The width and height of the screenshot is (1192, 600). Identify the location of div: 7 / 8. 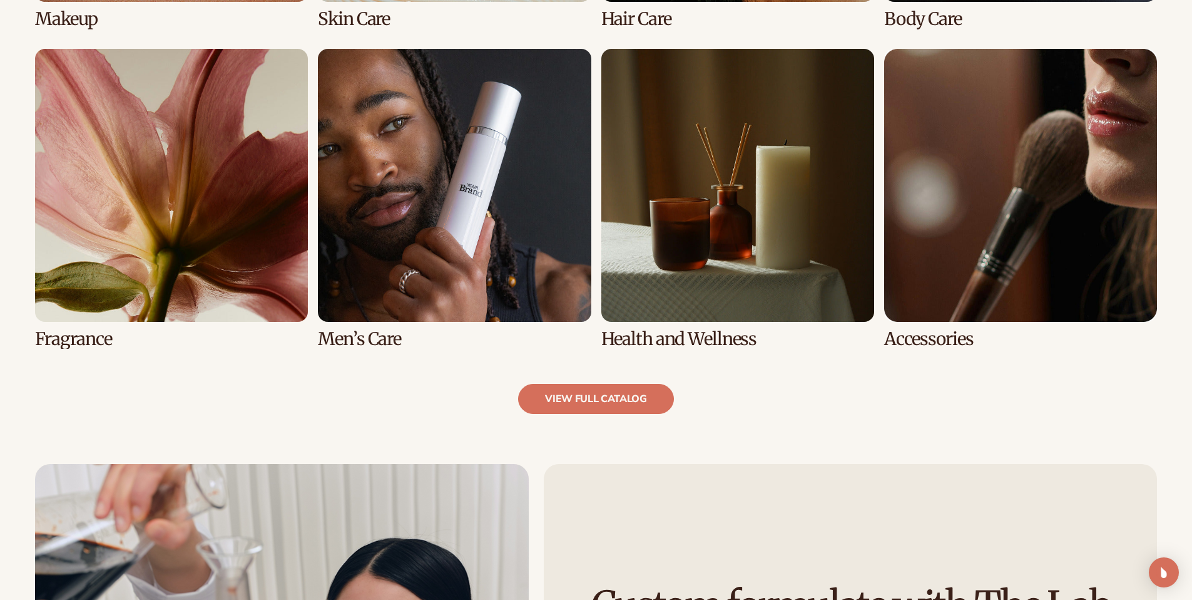
(738, 198).